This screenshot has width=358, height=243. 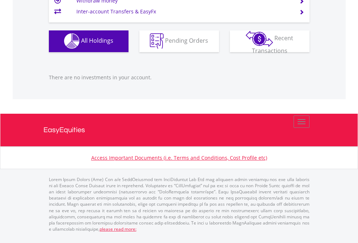 I want to click on p: There are no investments in your account., so click(x=179, y=78).